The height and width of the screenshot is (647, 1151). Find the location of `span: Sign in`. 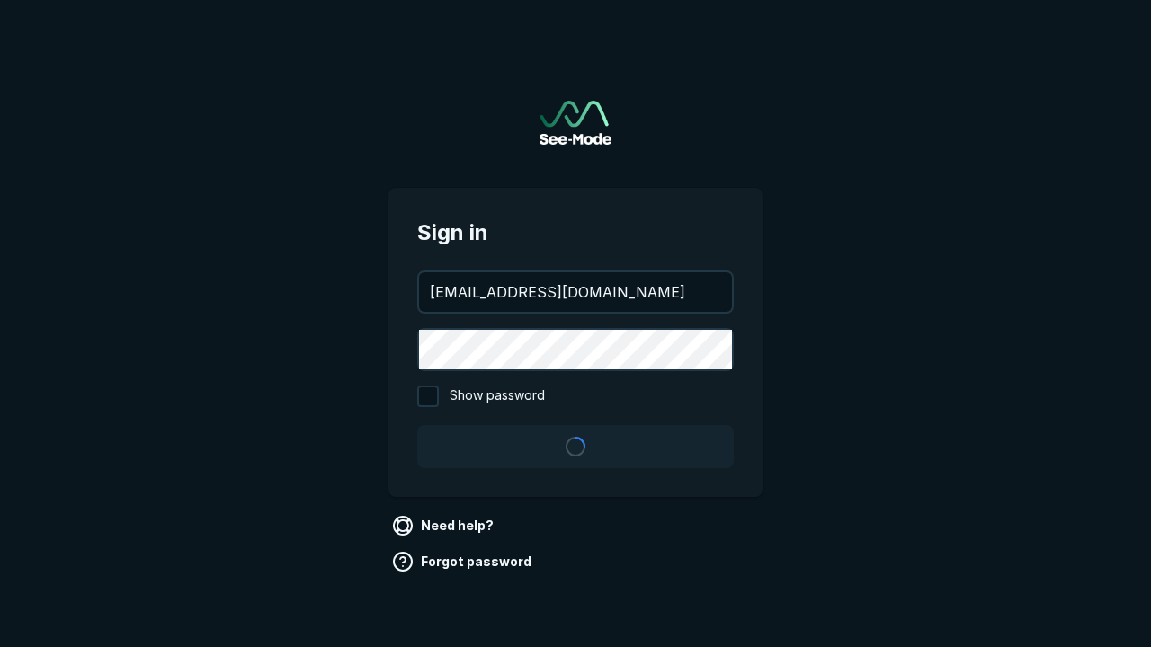

span: Sign in is located at coordinates (575, 233).